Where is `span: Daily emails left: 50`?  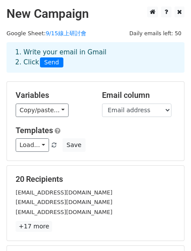
span: Daily emails left: 50 is located at coordinates (156, 33).